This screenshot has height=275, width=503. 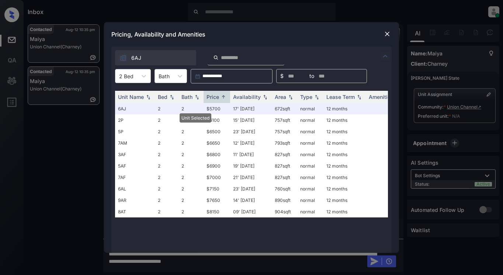 I want to click on td: $7000, so click(x=217, y=177).